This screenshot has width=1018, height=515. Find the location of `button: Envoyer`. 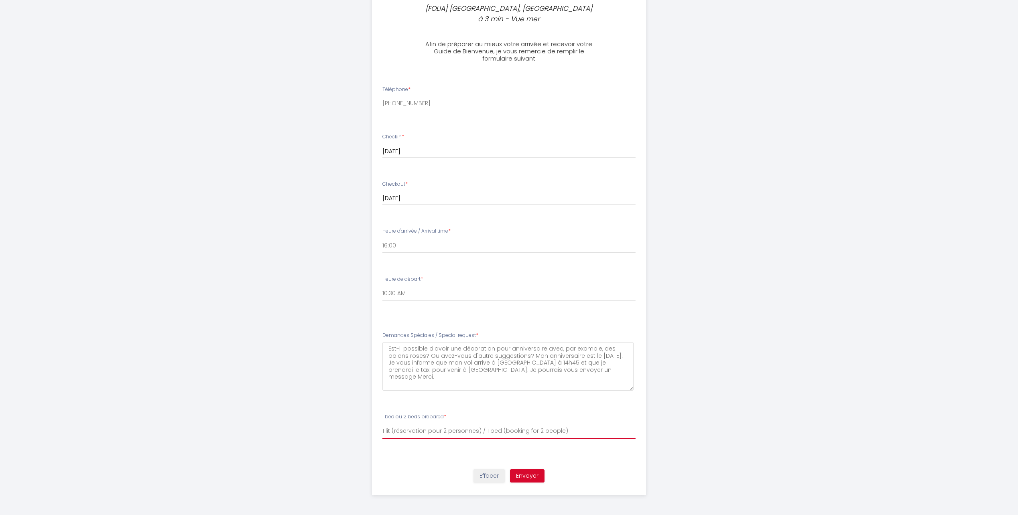

button: Envoyer is located at coordinates (527, 476).